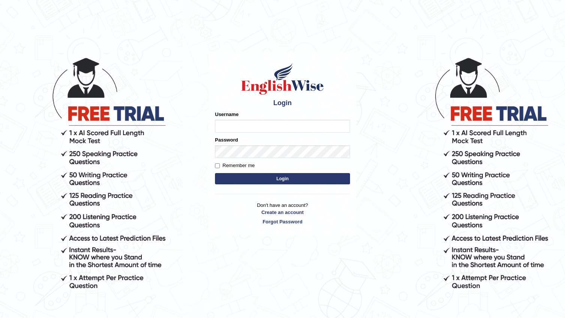 The height and width of the screenshot is (318, 565). I want to click on h4: Login, so click(283, 103).